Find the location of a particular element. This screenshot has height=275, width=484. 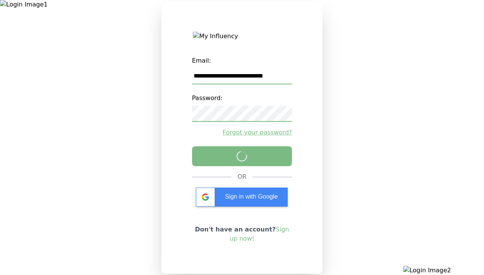

div: Sign in with Google is located at coordinates (242, 197).